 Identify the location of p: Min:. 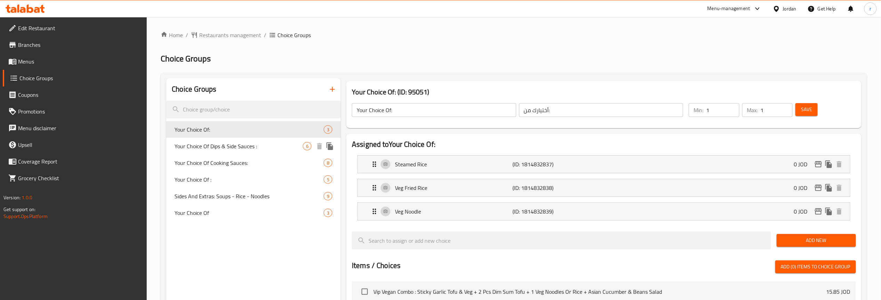
(698, 110).